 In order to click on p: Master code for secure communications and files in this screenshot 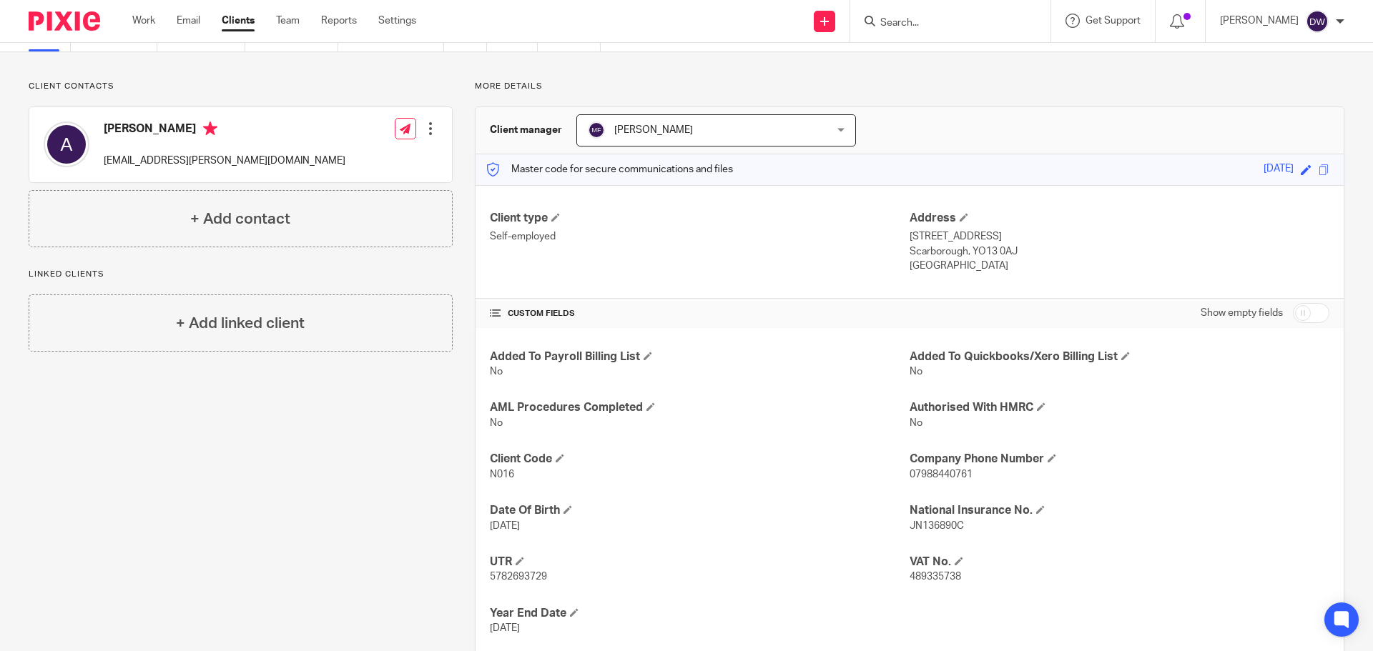, I will do `click(609, 169)`.